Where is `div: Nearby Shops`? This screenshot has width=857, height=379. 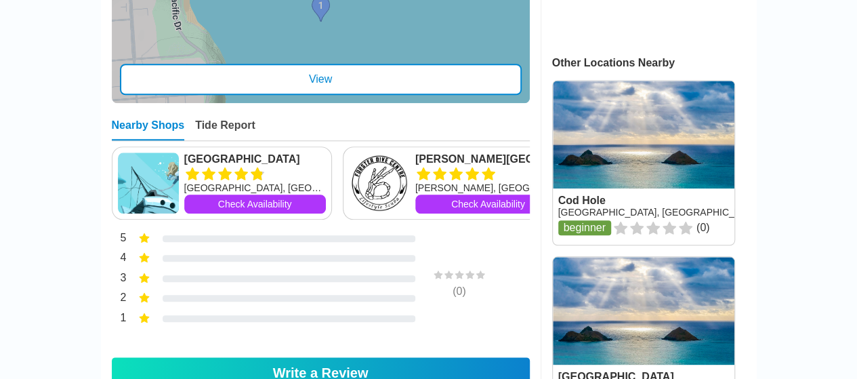 div: Nearby Shops is located at coordinates (148, 129).